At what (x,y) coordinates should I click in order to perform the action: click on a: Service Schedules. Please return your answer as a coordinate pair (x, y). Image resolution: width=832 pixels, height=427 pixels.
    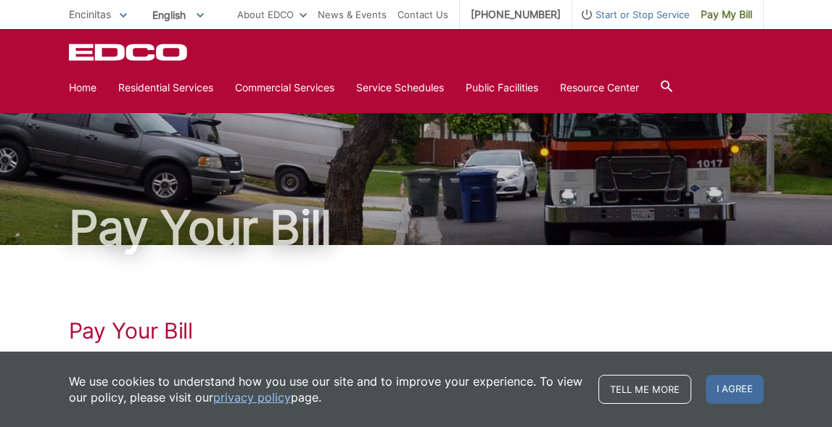
    Looking at the image, I should click on (400, 88).